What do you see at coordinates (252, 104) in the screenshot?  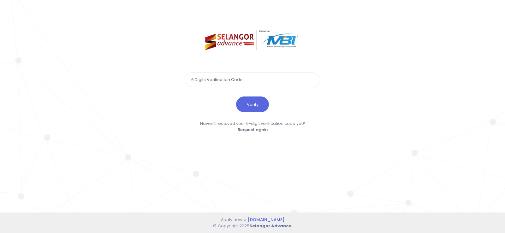 I see `button: Verify` at bounding box center [252, 104].